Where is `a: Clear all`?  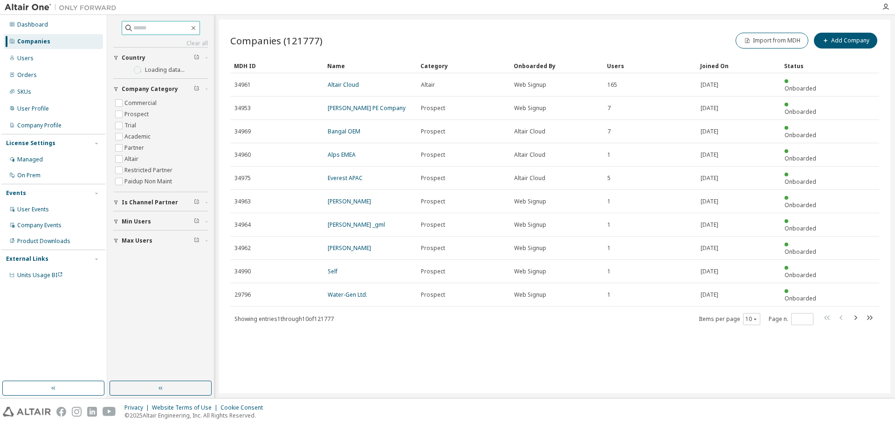 a: Clear all is located at coordinates (160, 43).